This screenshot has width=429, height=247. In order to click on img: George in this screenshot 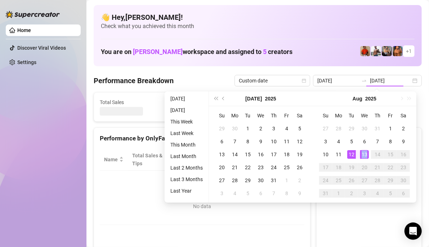, I will do `click(387, 51)`.